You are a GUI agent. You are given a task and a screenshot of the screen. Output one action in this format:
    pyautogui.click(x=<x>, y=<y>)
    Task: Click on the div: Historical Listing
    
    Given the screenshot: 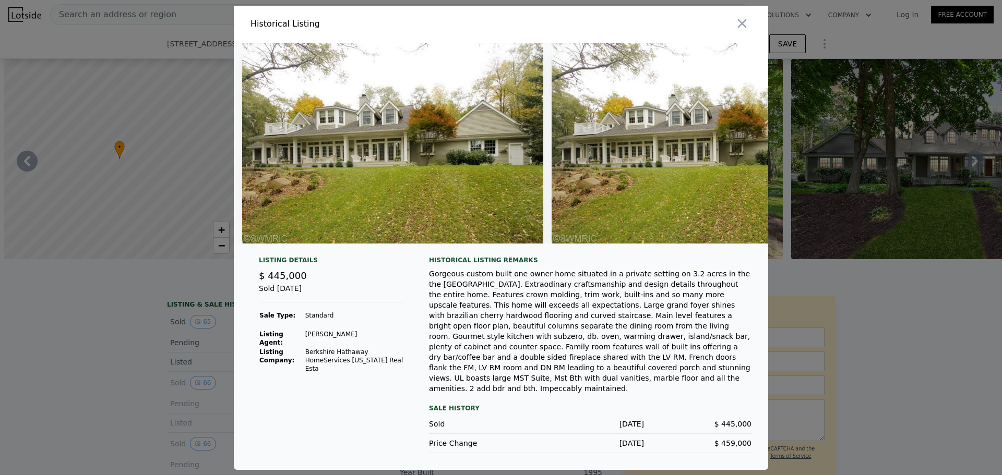 What is the action you would take?
    pyautogui.click(x=374, y=24)
    